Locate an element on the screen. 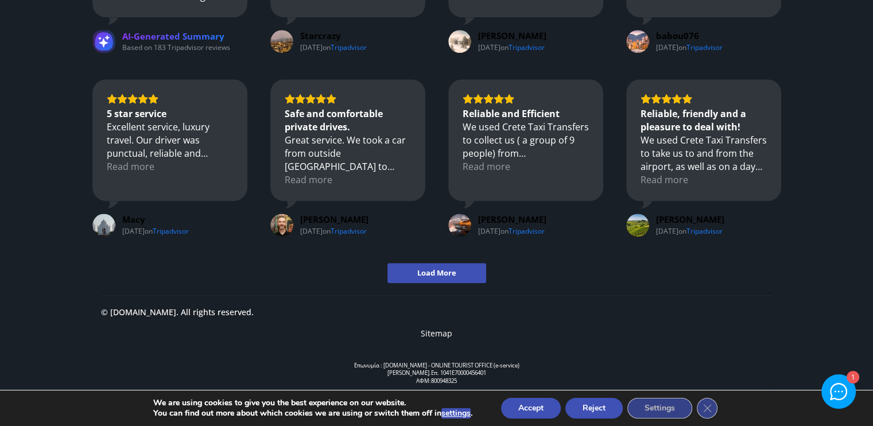  button: Reject is located at coordinates (594, 408).